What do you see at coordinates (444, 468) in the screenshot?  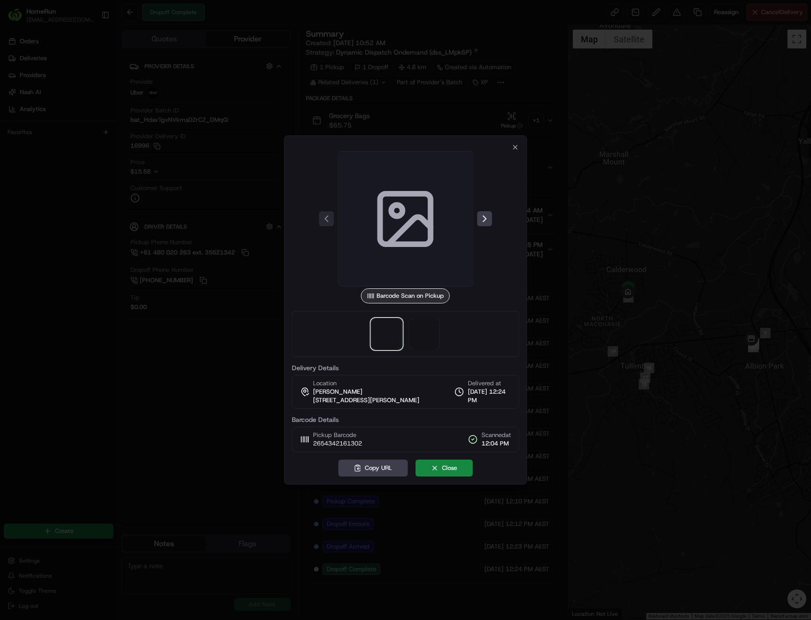 I see `button: Close` at bounding box center [444, 468].